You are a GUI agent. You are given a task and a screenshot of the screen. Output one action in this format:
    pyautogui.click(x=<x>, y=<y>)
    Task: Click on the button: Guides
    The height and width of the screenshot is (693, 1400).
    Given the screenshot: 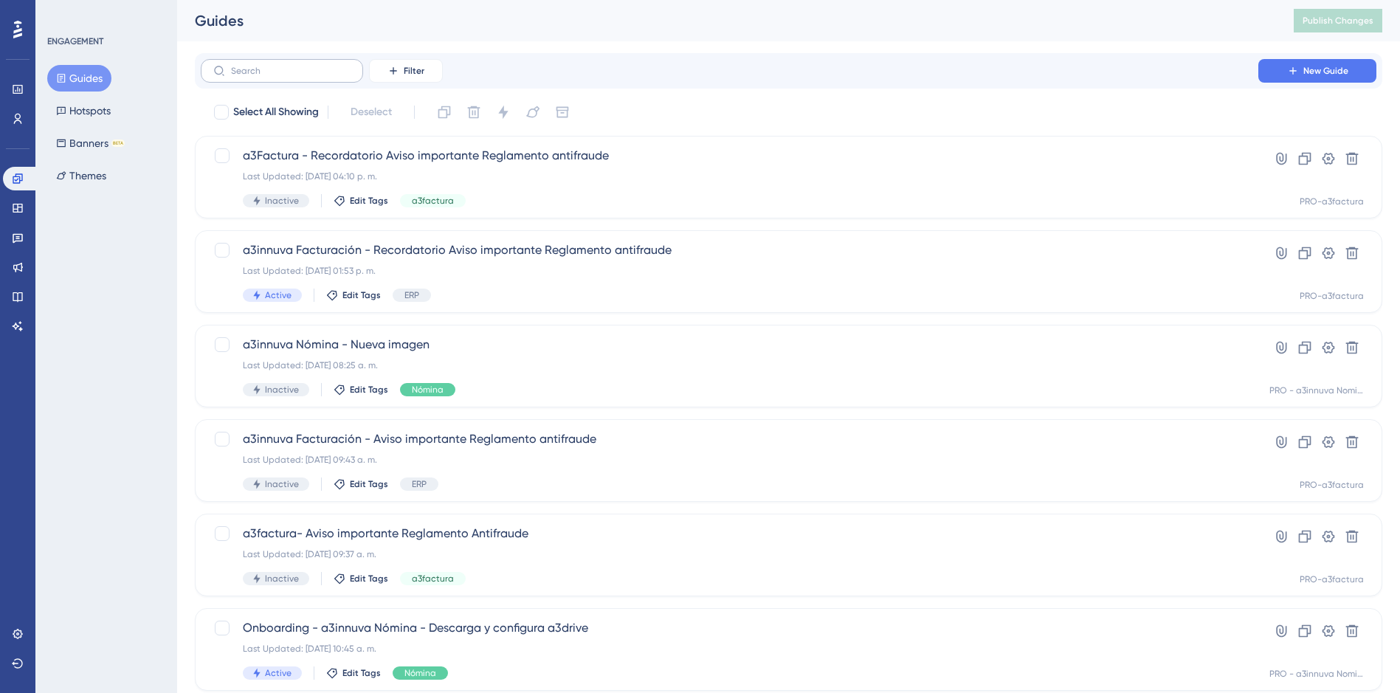 What is the action you would take?
    pyautogui.click(x=79, y=78)
    